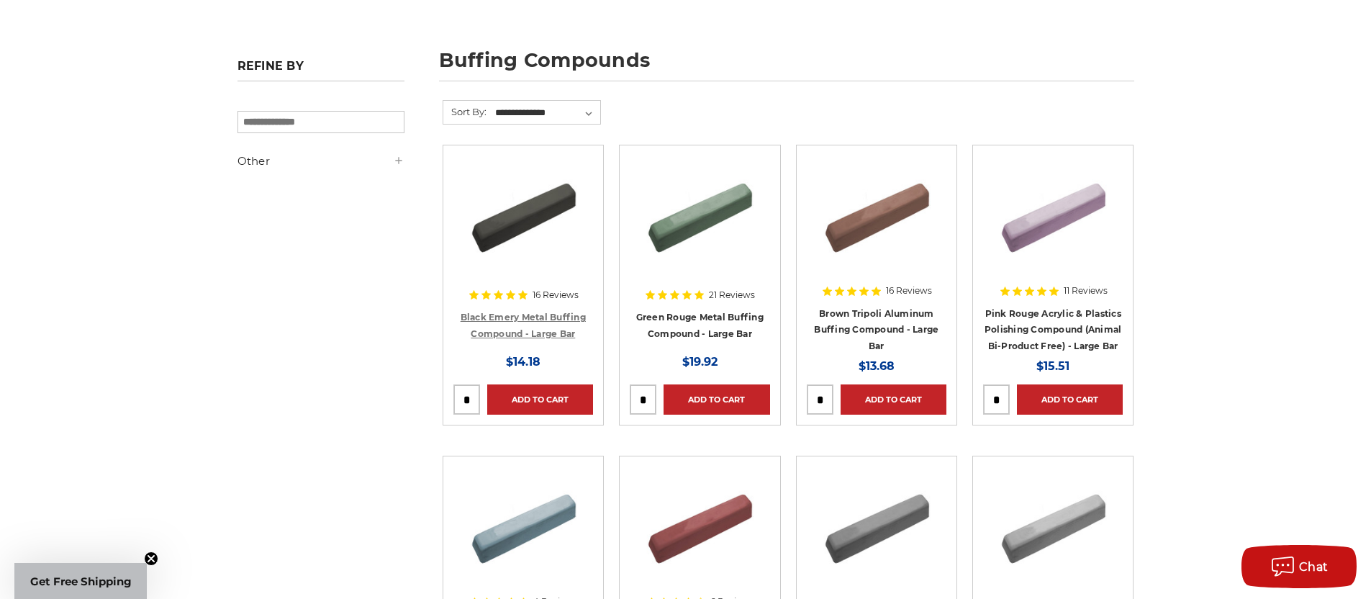 The height and width of the screenshot is (599, 1371). Describe the element at coordinates (556, 295) in the screenshot. I see `span: 16 Reviews` at that location.